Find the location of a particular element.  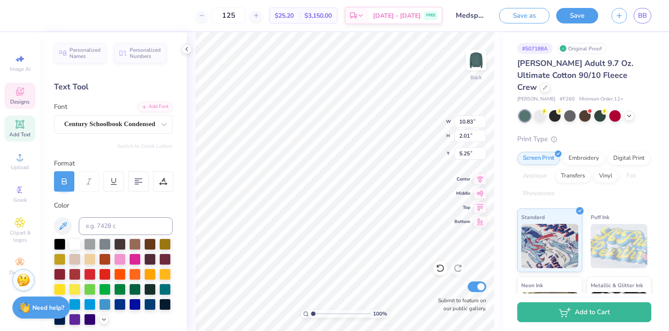

span: # F260 is located at coordinates (568, 99).